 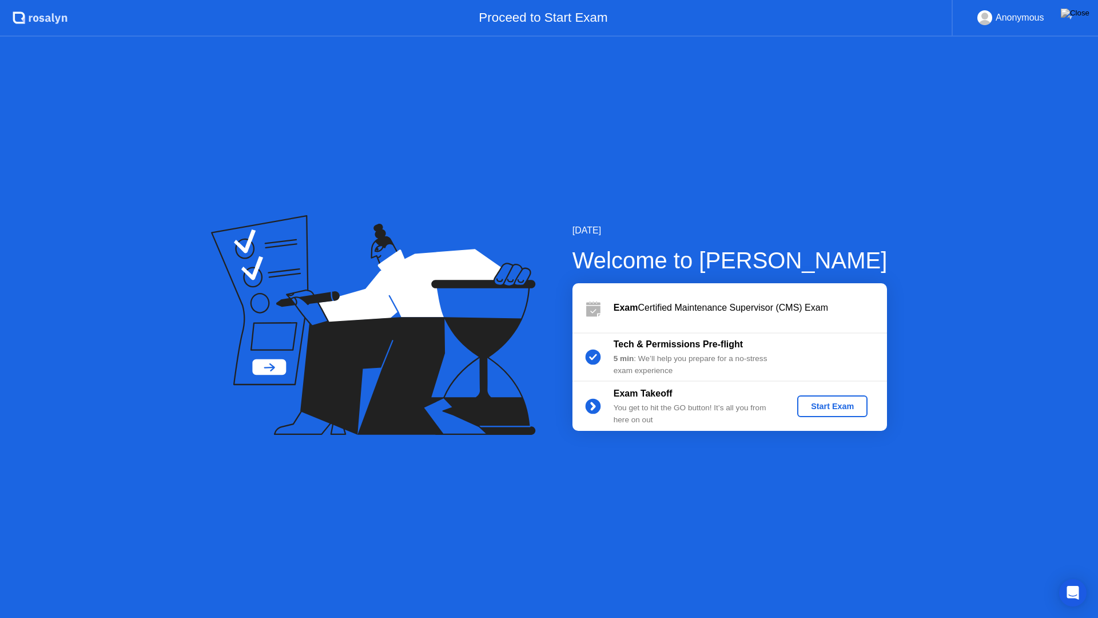 I want to click on div: Anonymous, so click(x=1020, y=18).